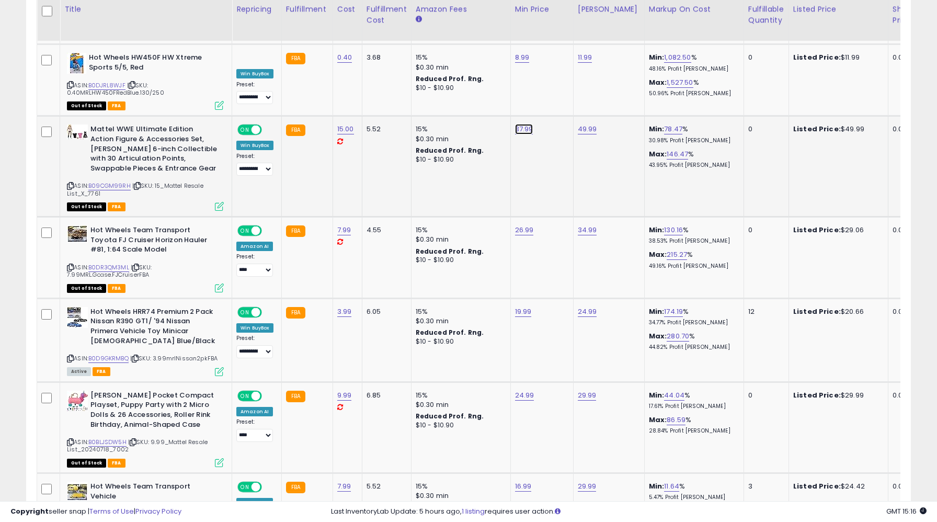 Image resolution: width=937 pixels, height=522 pixels. What do you see at coordinates (766, 15) in the screenshot?
I see `div: Fulfillable Quantity` at bounding box center [766, 15].